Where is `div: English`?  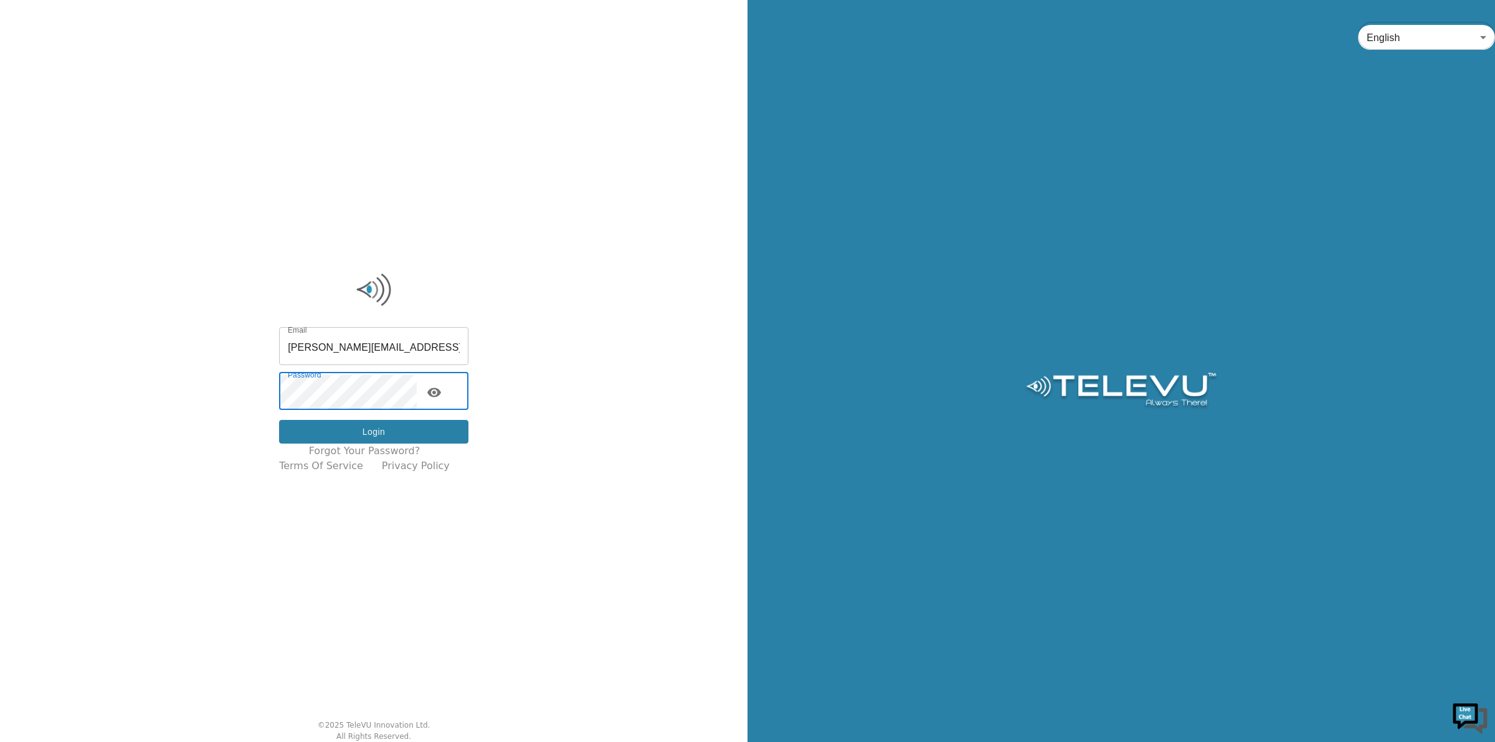
div: English is located at coordinates (1427, 37).